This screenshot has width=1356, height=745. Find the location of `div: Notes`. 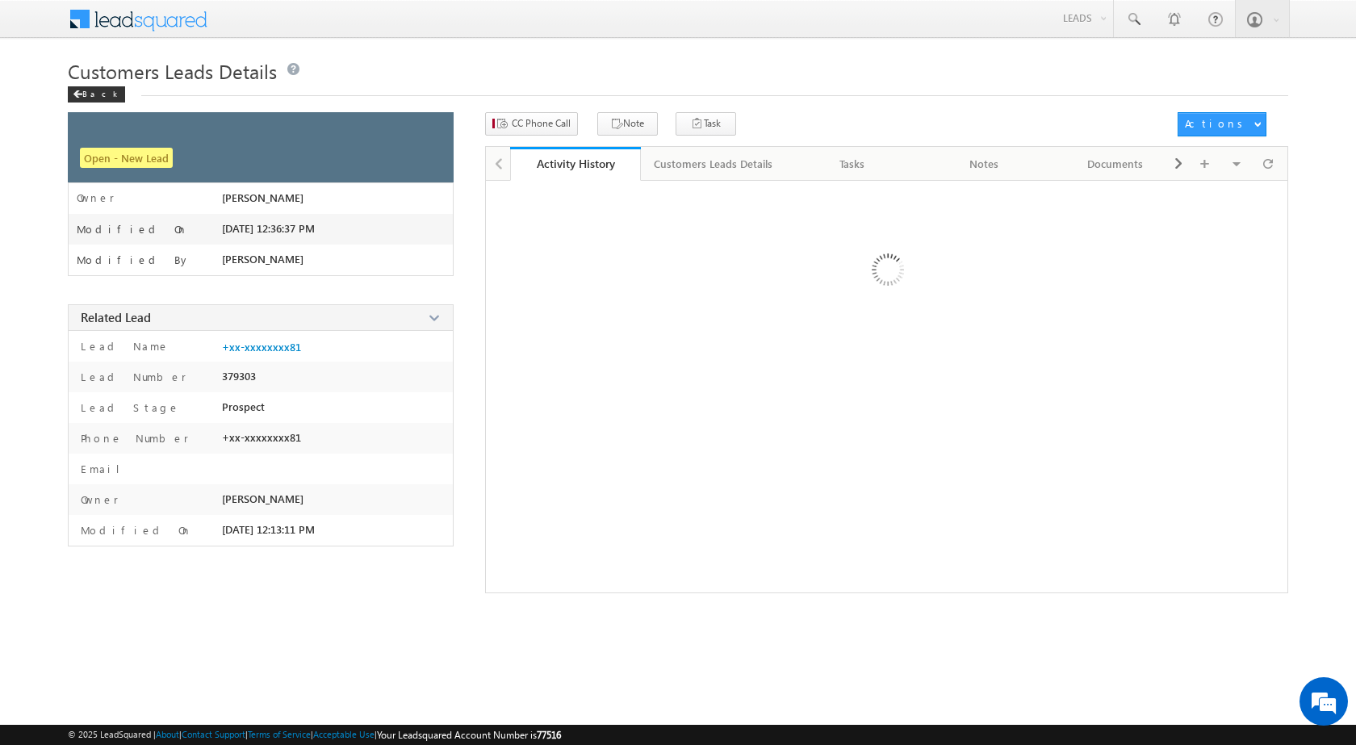

div: Notes is located at coordinates (983, 164).